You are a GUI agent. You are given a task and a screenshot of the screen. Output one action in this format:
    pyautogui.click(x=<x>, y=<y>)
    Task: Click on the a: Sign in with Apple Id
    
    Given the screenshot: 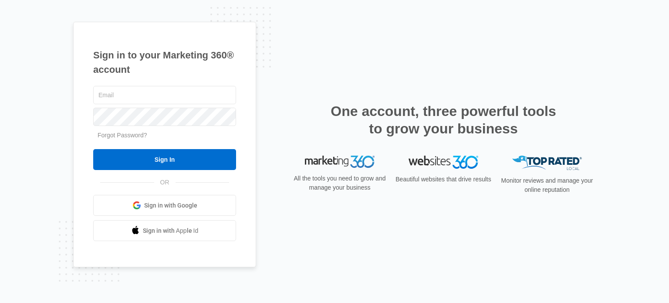 What is the action you would take?
    pyautogui.click(x=165, y=230)
    